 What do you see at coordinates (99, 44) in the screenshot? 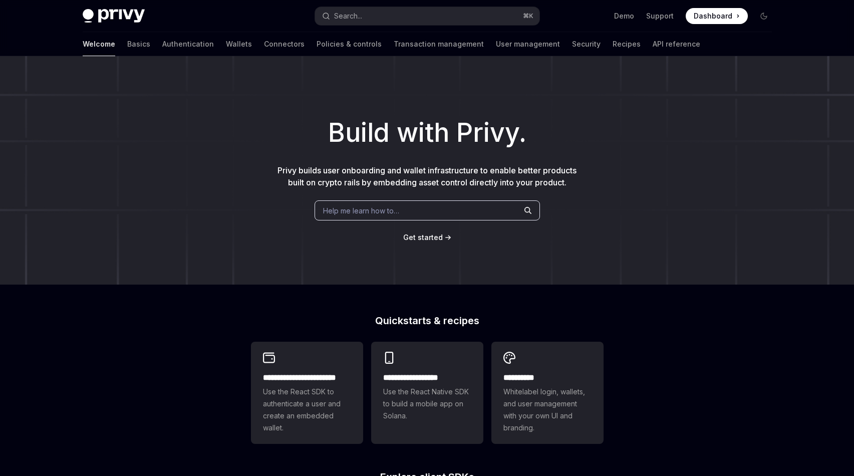
I see `a: Welcome` at bounding box center [99, 44].